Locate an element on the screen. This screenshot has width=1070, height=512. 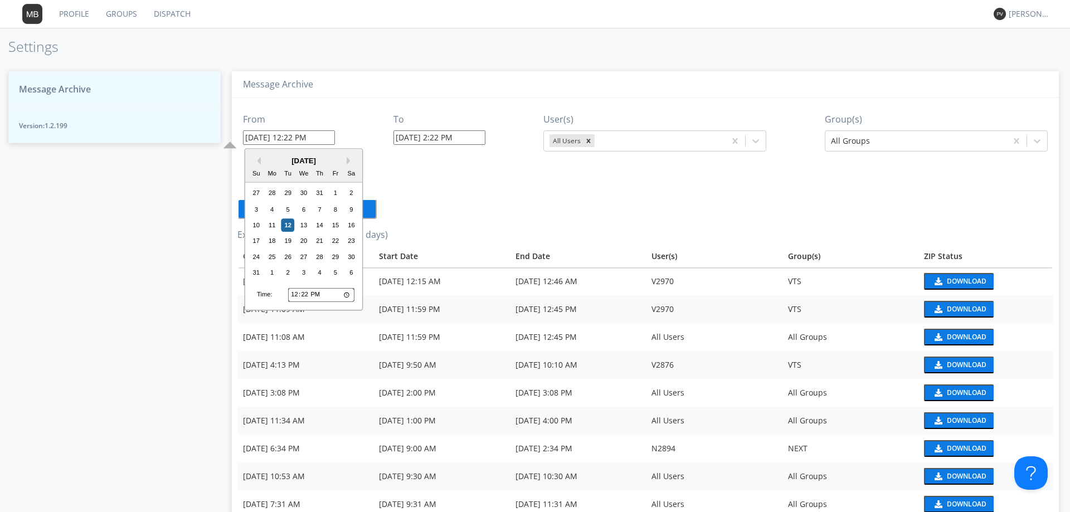
div: Choose Thursday, August 14th, 2025 is located at coordinates (320, 225).